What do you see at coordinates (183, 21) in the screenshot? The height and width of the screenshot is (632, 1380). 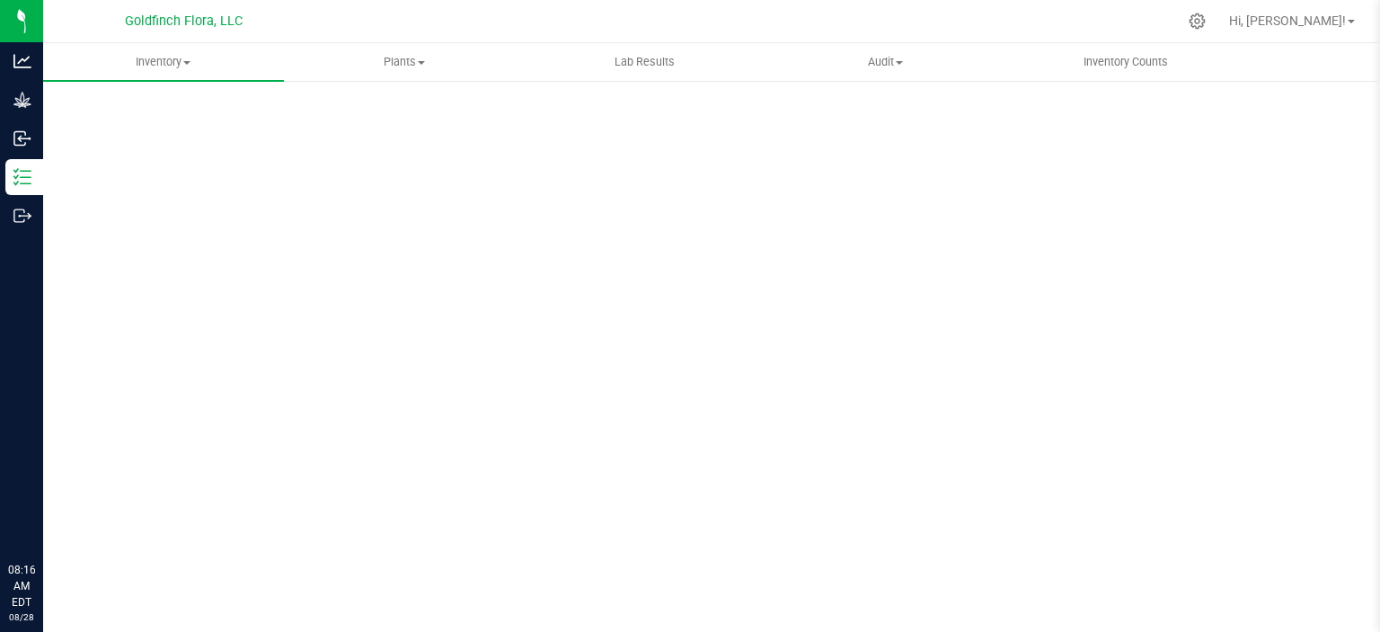 I see `span: Goldfinch Flora, LLC` at bounding box center [183, 21].